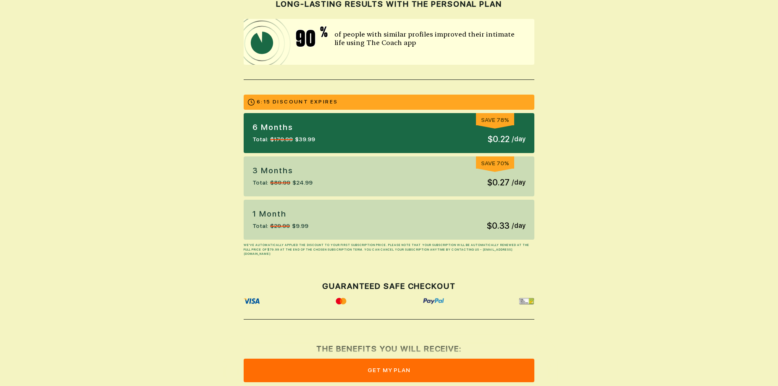 Image resolution: width=778 pixels, height=386 pixels. I want to click on span: $9.99, so click(300, 226).